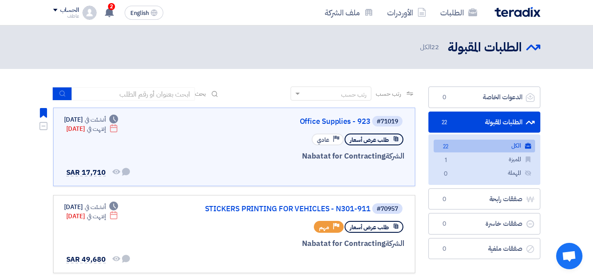  I want to click on a: المهملة, so click(484, 173).